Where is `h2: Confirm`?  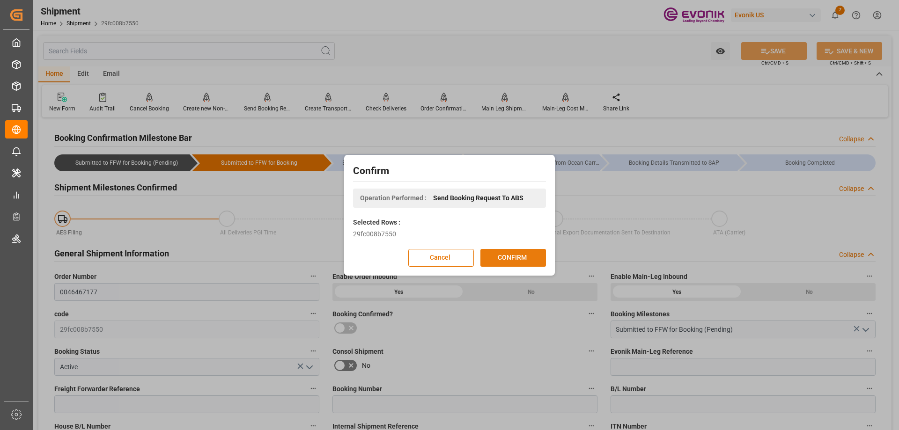 h2: Confirm is located at coordinates (450, 171).